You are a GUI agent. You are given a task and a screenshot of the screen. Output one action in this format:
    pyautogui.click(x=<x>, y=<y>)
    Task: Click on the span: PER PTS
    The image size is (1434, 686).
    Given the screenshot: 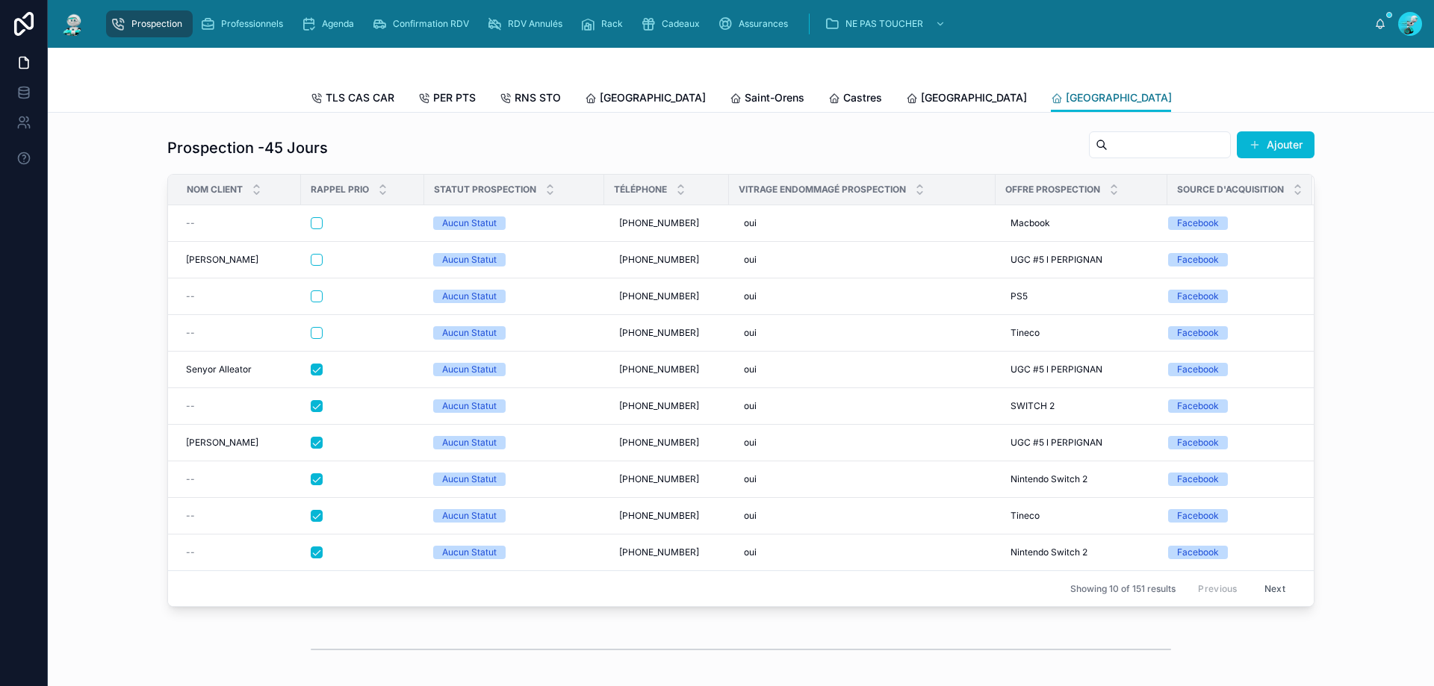 What is the action you would take?
    pyautogui.click(x=454, y=98)
    